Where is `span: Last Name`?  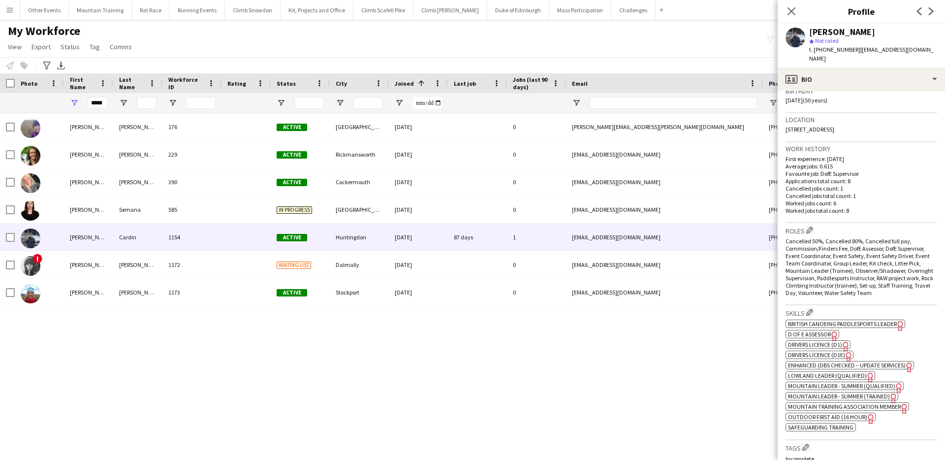 span: Last Name is located at coordinates (132, 83).